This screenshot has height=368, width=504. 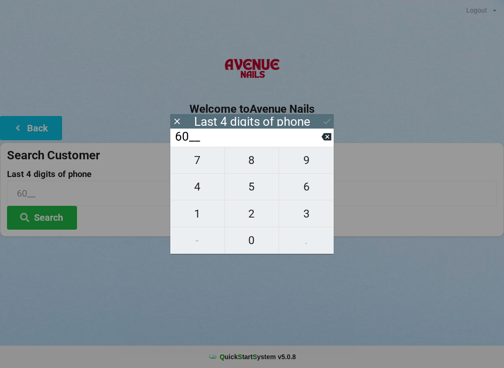 I want to click on span: 9, so click(x=306, y=160).